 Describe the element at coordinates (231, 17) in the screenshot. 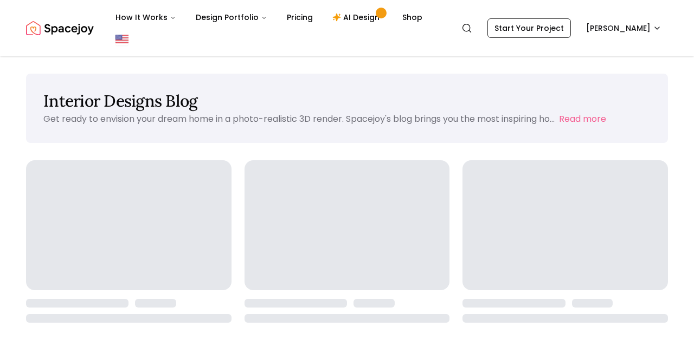

I see `button: Design Portfolio` at that location.